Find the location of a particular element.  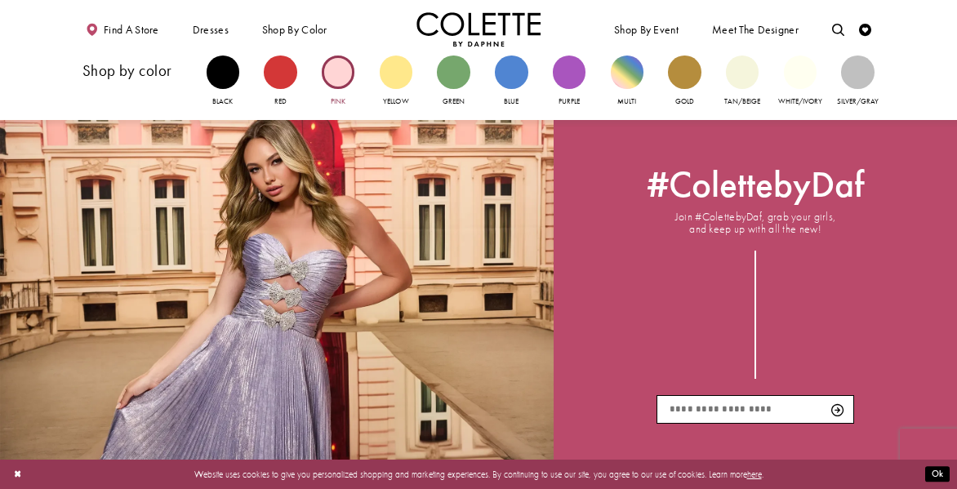

a: Find a store is located at coordinates (122, 29).